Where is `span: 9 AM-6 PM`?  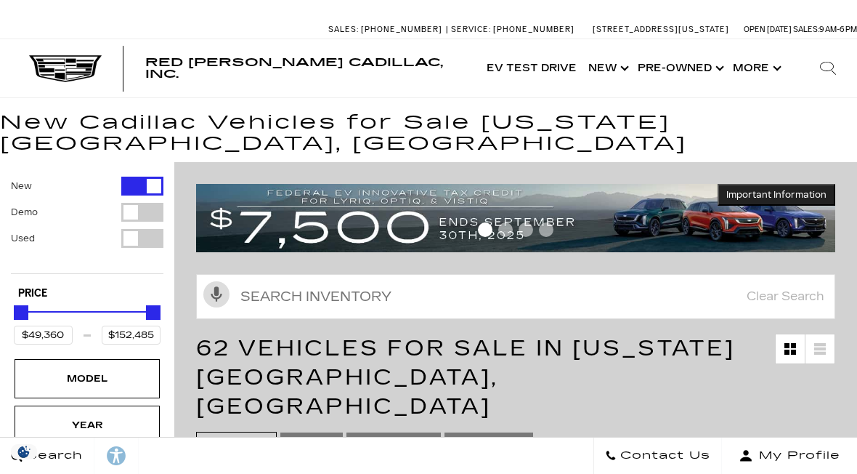
span: 9 AM-6 PM is located at coordinates (838, 29).